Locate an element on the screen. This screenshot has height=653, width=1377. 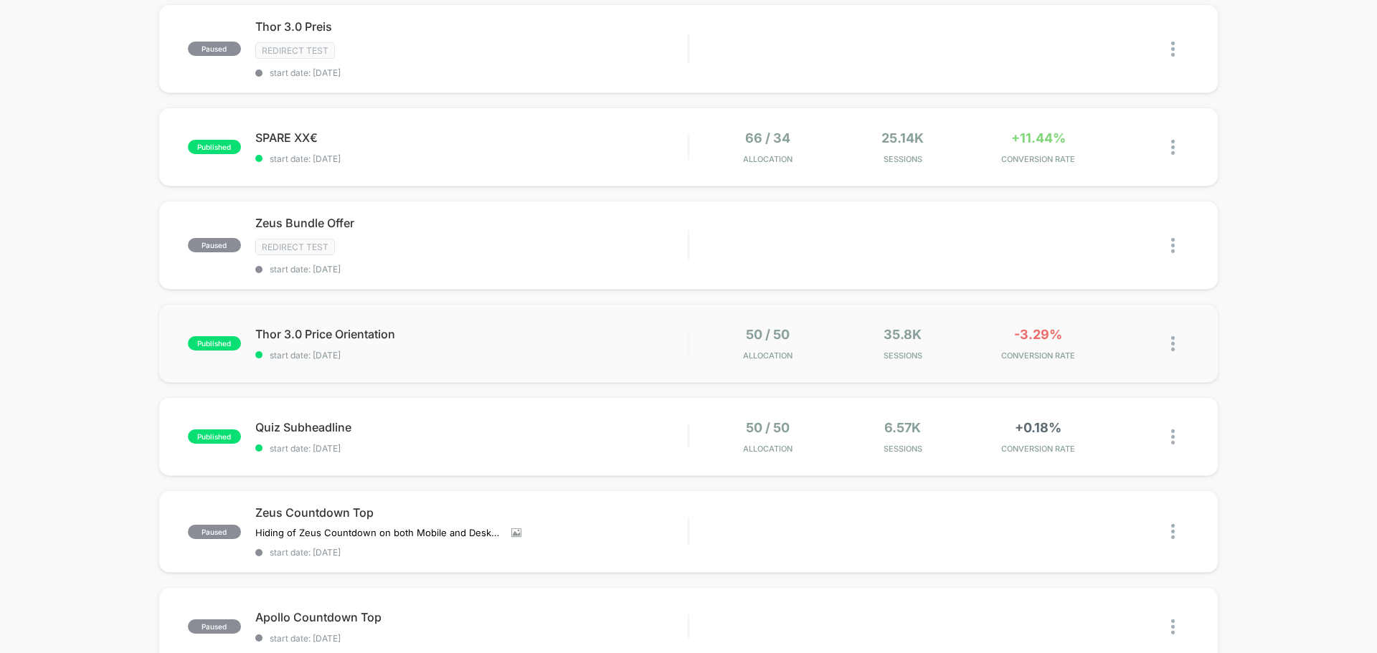
span: Thor 3.0 Preis is located at coordinates (471, 27).